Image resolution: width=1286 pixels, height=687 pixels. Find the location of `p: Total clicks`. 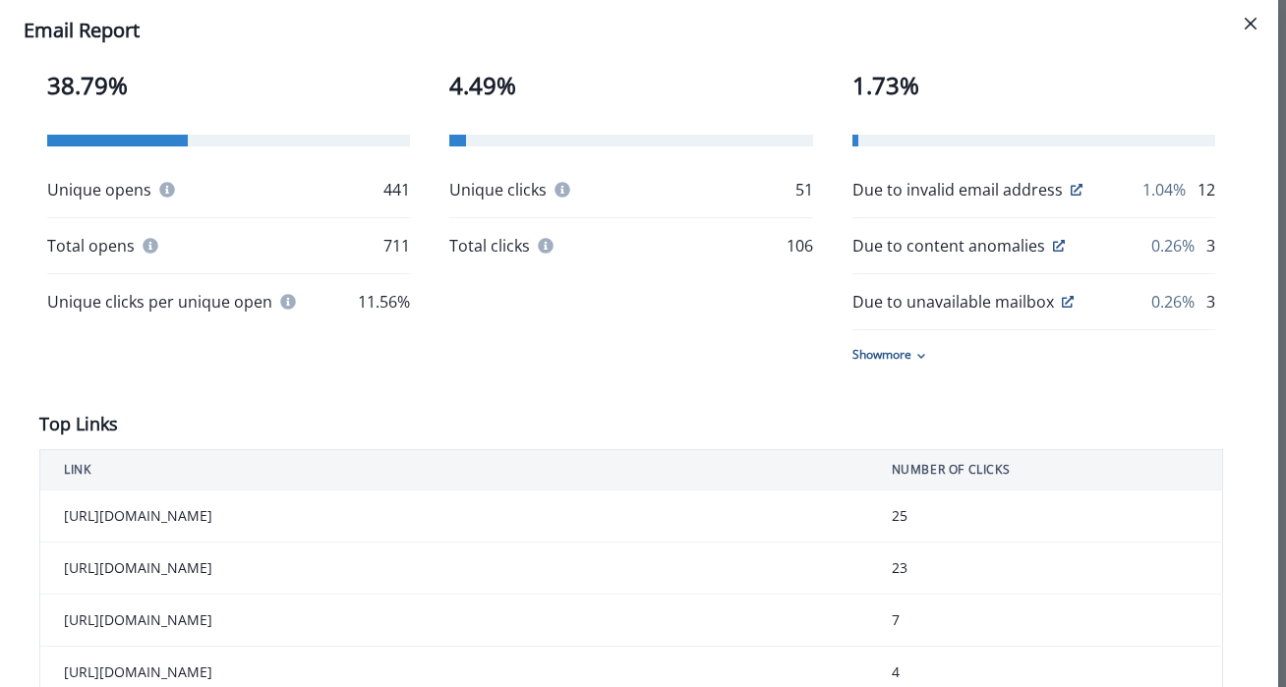

p: Total clicks is located at coordinates (490, 246).